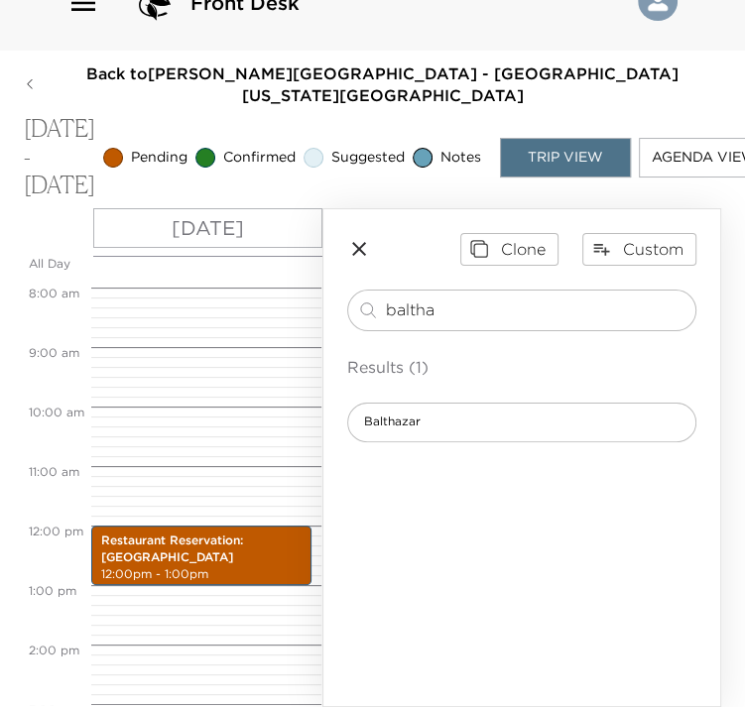 Image resolution: width=745 pixels, height=707 pixels. What do you see at coordinates (201, 574) in the screenshot?
I see `p: 12:00pm - 1:00pm` at bounding box center [201, 574].